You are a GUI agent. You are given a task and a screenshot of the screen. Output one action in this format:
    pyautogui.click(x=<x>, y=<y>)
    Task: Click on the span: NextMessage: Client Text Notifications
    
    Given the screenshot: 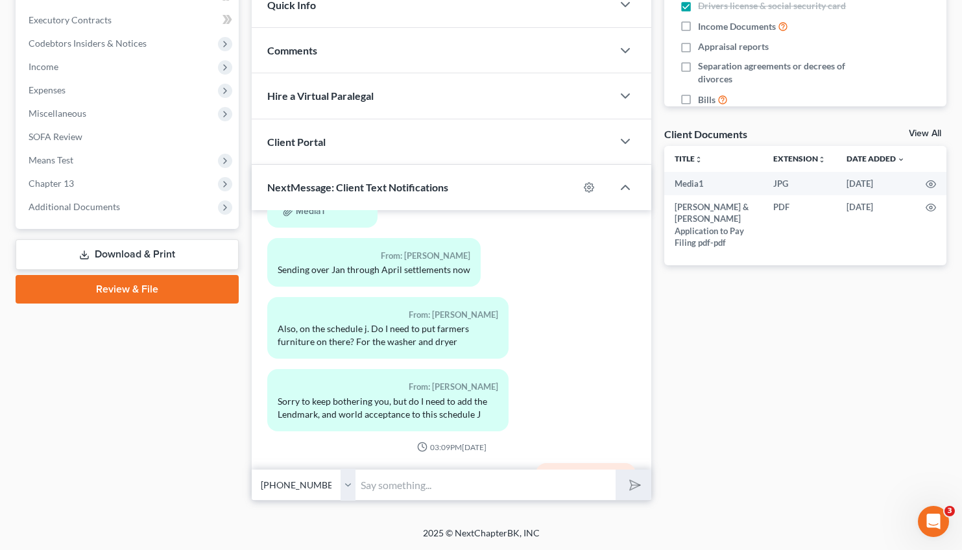 What is the action you would take?
    pyautogui.click(x=358, y=187)
    